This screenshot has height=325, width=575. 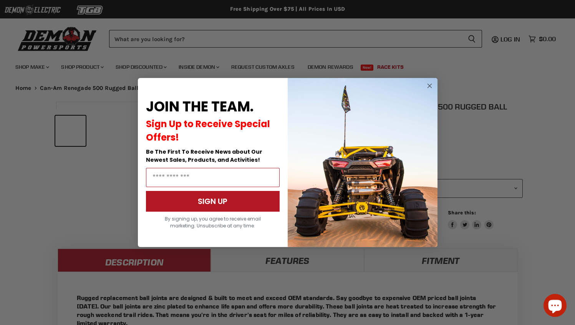 What do you see at coordinates (555, 306) in the screenshot?
I see `inbox-online-store-chat: Shopify online store chat` at bounding box center [555, 306].